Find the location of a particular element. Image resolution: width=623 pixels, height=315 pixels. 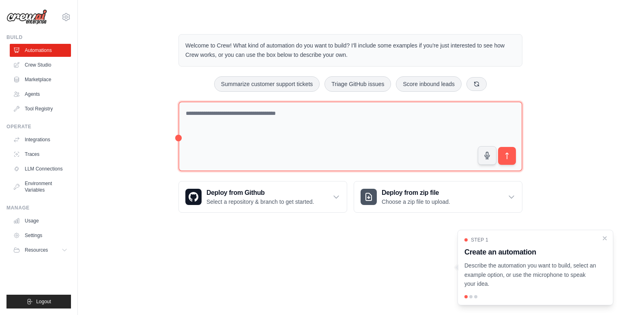

a: Settings is located at coordinates (40, 235).